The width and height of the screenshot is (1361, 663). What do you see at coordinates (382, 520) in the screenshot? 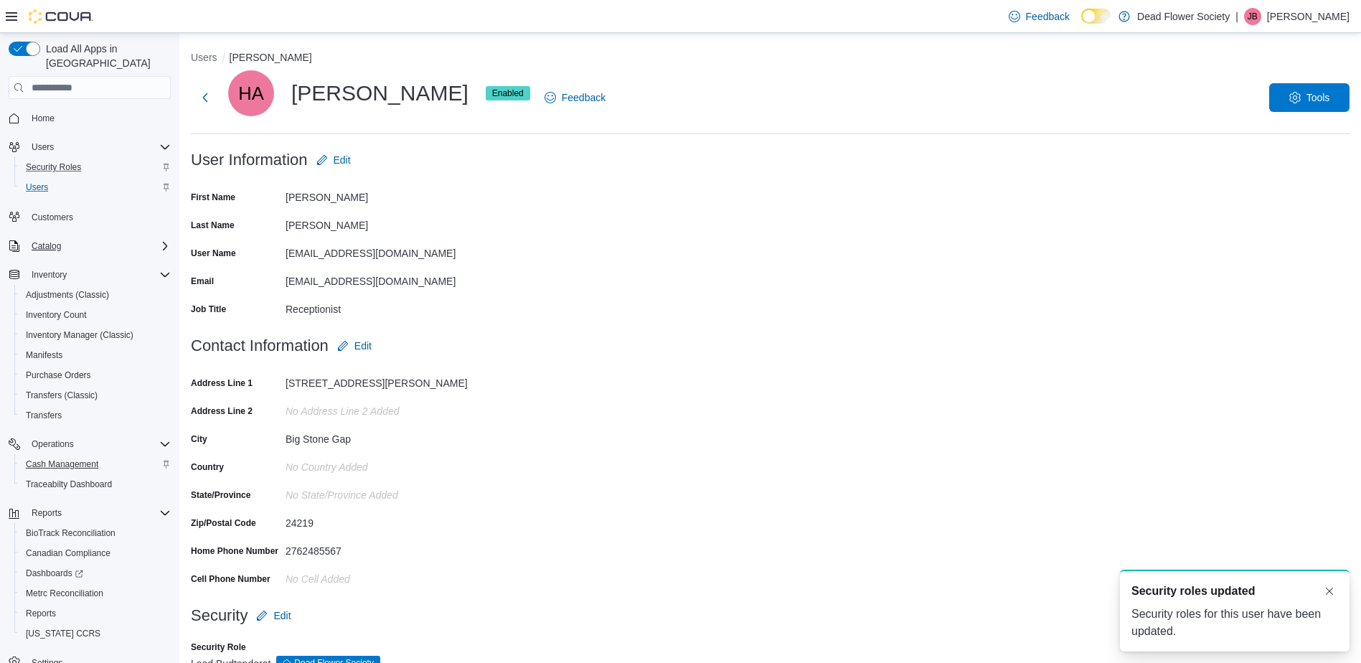
I see `div: 24219` at bounding box center [382, 520].